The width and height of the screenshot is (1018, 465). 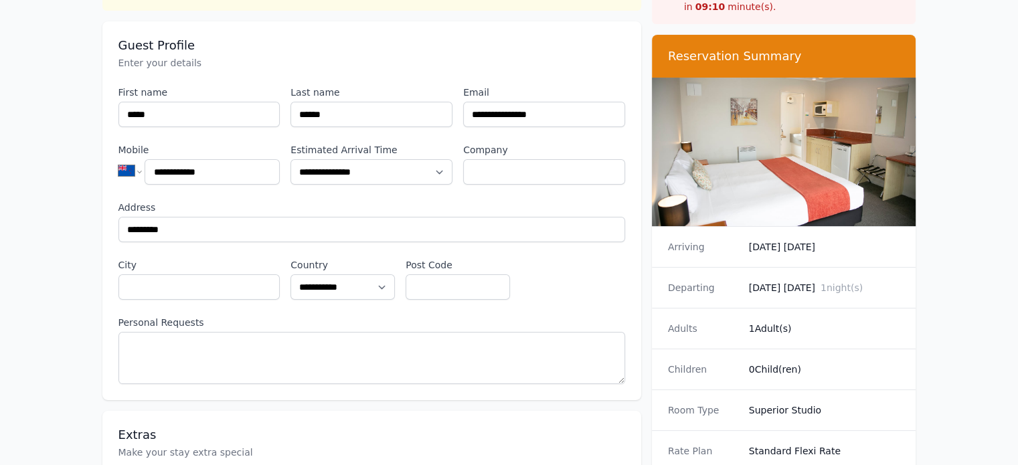 What do you see at coordinates (703, 288) in the screenshot?
I see `dt: Departing` at bounding box center [703, 288].